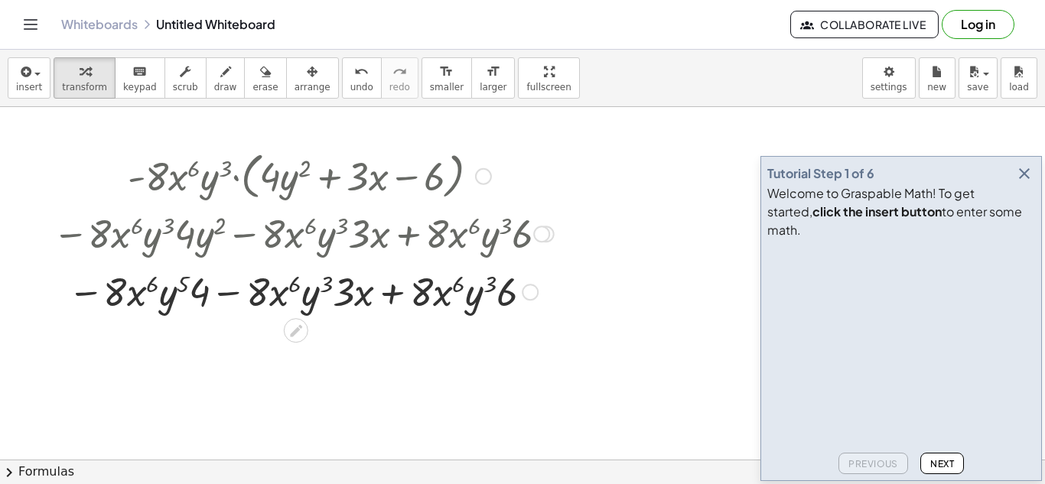  I want to click on span: undo, so click(362, 87).